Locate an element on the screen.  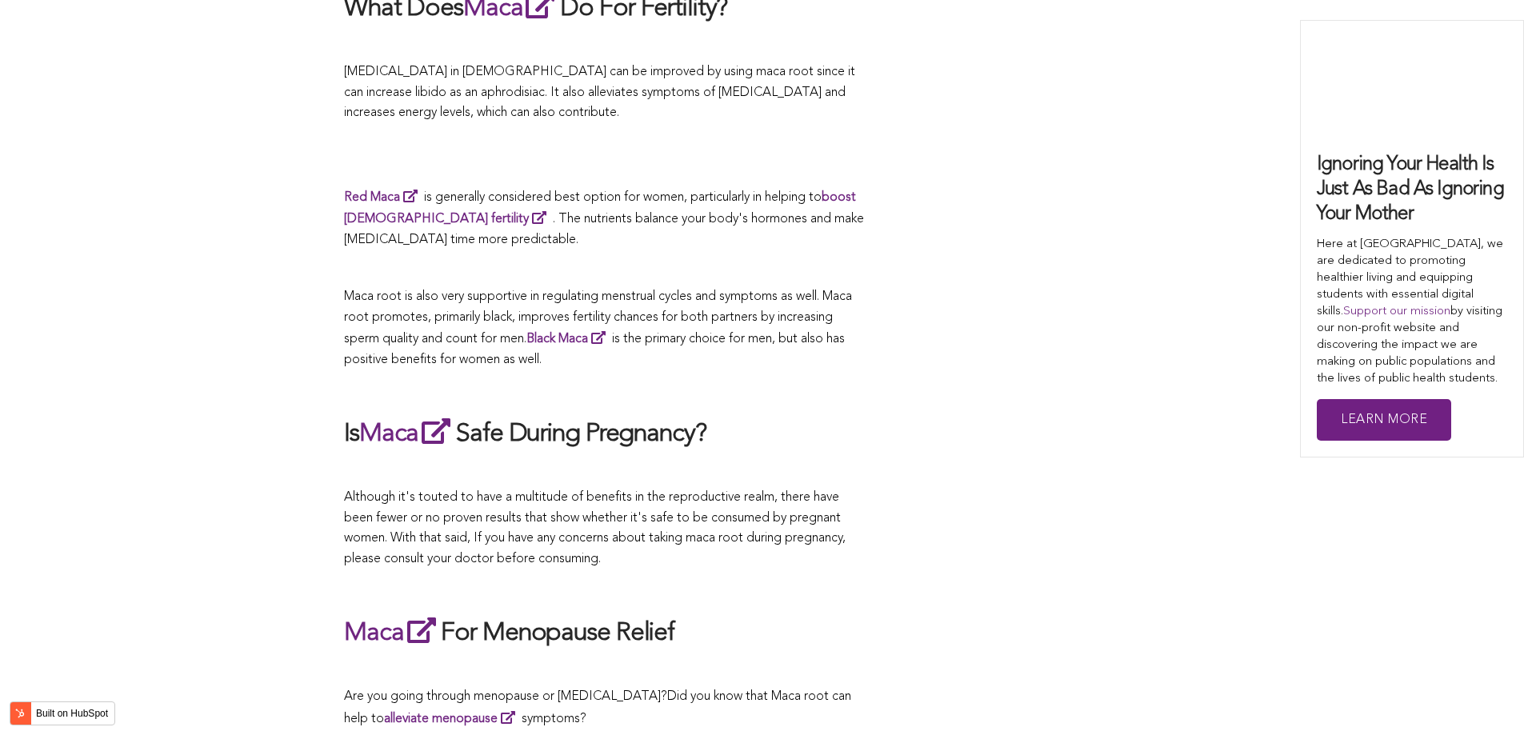
h2: For Menopause Relief is located at coordinates (604, 633).